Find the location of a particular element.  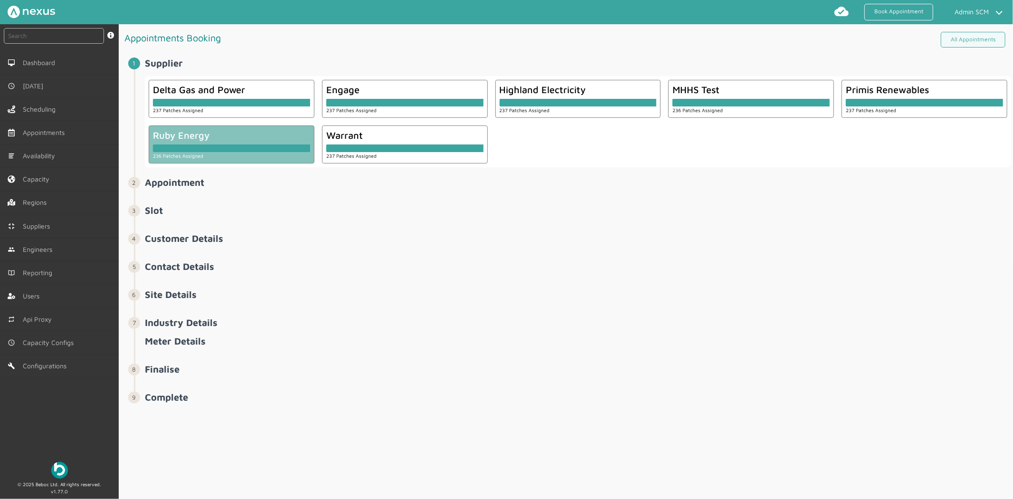

h2: Industry Details is located at coordinates (578, 322).